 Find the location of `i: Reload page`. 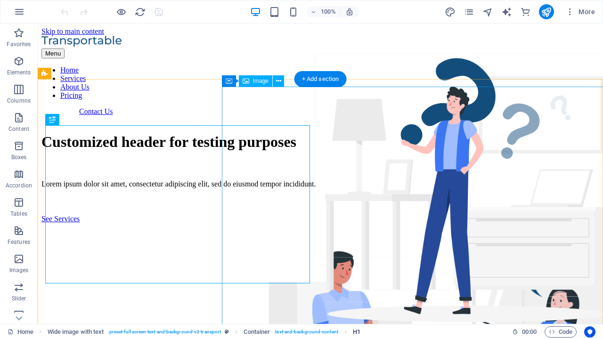

i: Reload page is located at coordinates (140, 12).